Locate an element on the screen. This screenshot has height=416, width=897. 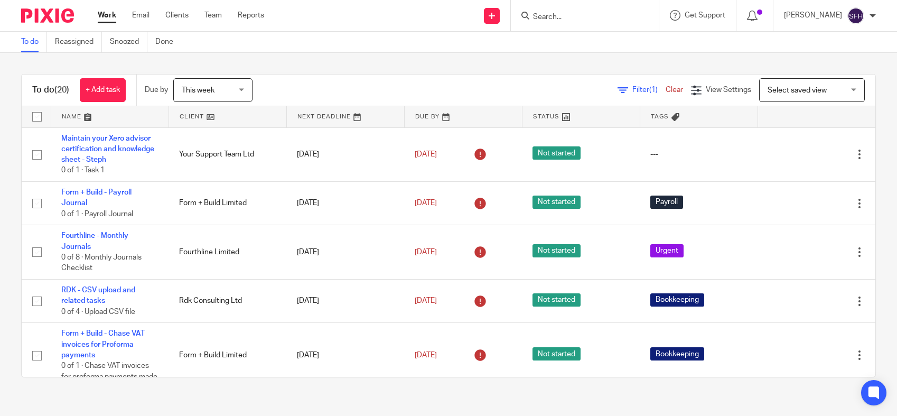
a: Clear is located at coordinates (674, 90).